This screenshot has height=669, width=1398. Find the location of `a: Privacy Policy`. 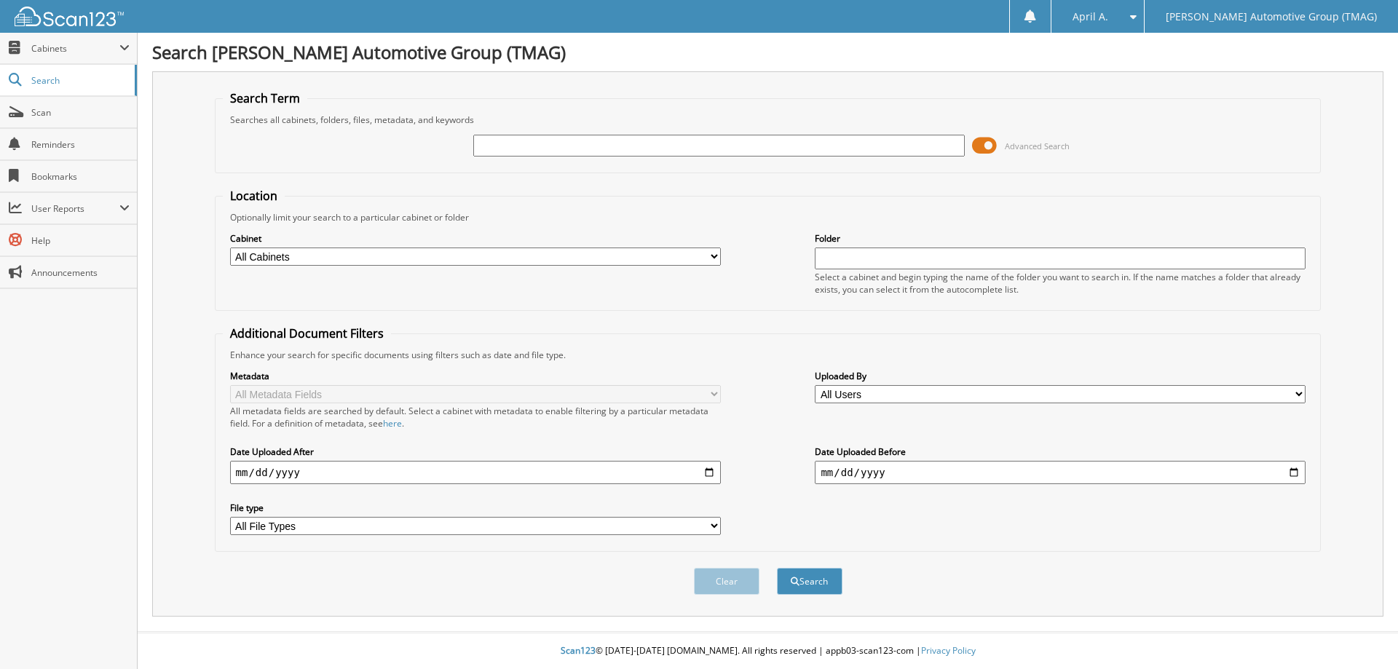

a: Privacy Policy is located at coordinates (948, 650).